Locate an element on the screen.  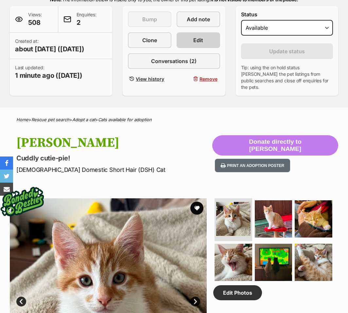
a: Edit is located at coordinates (198, 40).